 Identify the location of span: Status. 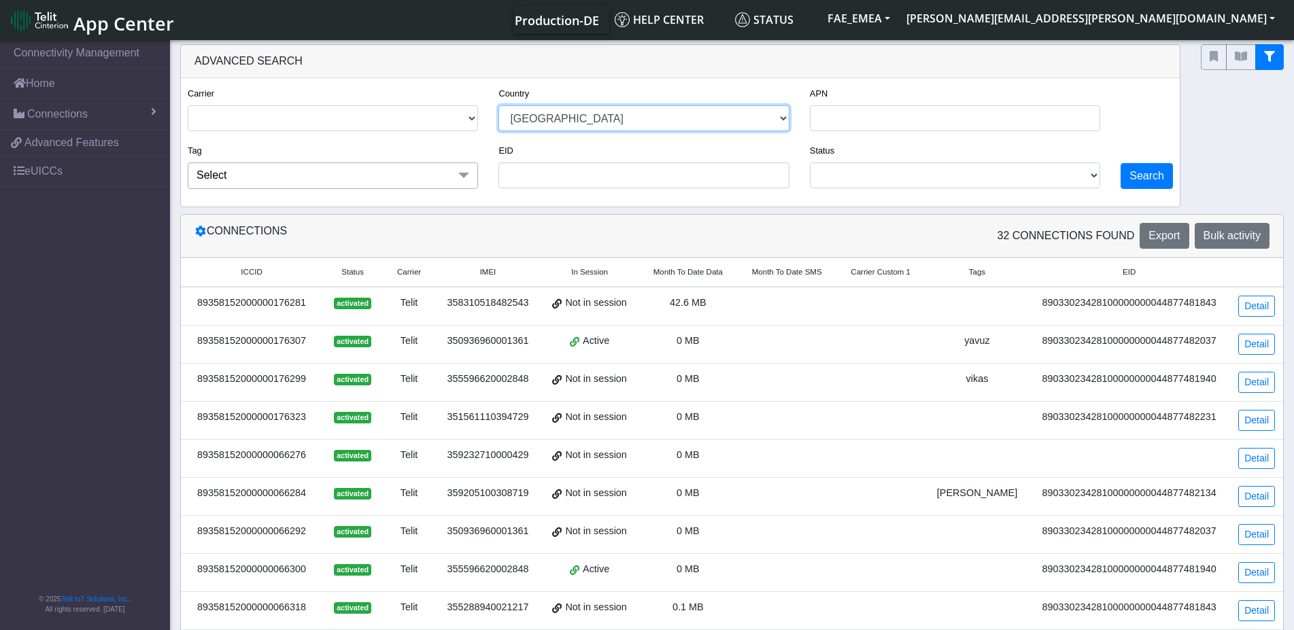
(352, 272).